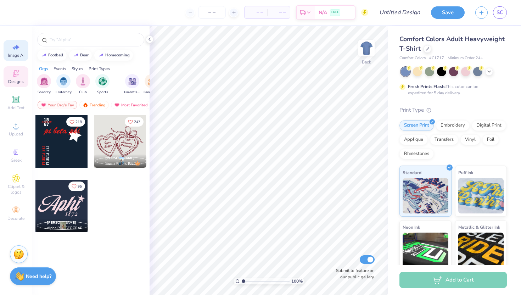 The height and width of the screenshot is (295, 521). What do you see at coordinates (79, 122) in the screenshot?
I see `span: 218` at bounding box center [79, 122].